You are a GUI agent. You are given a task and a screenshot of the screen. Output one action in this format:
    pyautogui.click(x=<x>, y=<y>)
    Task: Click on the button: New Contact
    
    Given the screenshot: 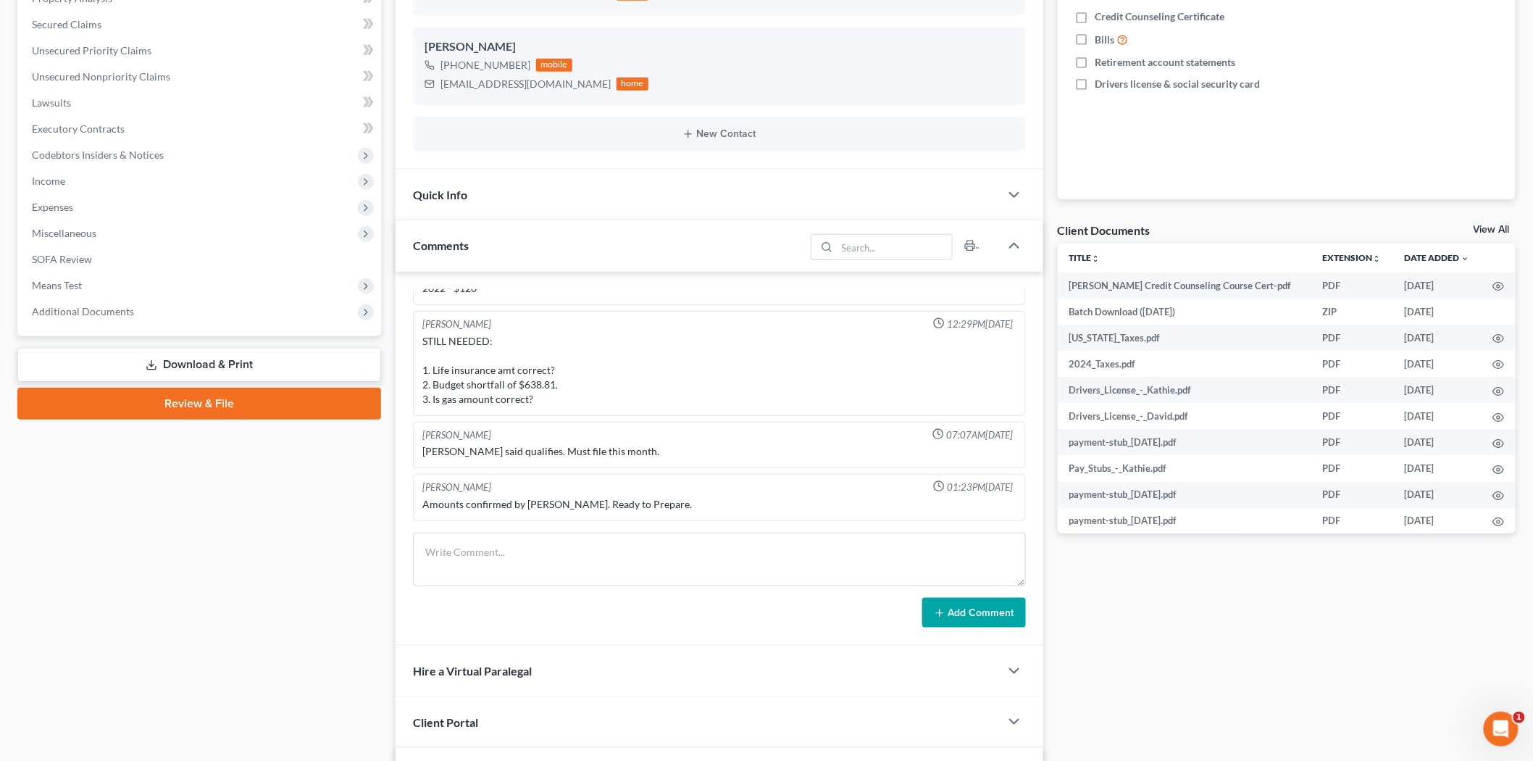 What is the action you would take?
    pyautogui.click(x=720, y=134)
    